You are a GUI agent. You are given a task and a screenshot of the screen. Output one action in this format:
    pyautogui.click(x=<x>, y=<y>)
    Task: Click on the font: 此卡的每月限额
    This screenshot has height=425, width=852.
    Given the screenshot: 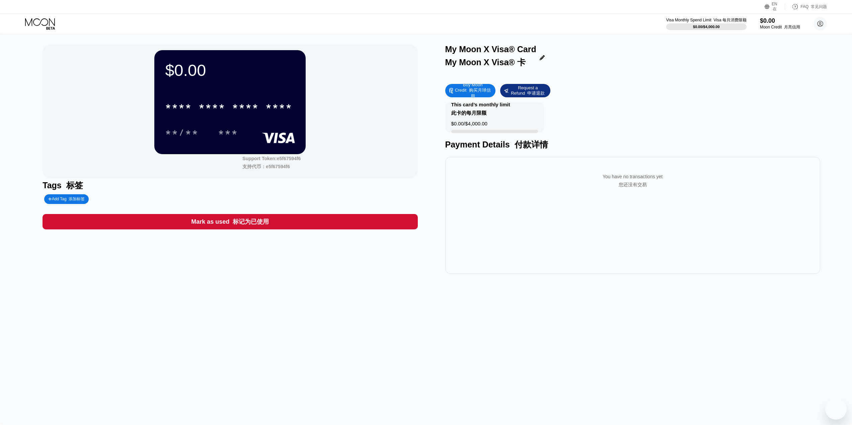 What is the action you would take?
    pyautogui.click(x=469, y=113)
    